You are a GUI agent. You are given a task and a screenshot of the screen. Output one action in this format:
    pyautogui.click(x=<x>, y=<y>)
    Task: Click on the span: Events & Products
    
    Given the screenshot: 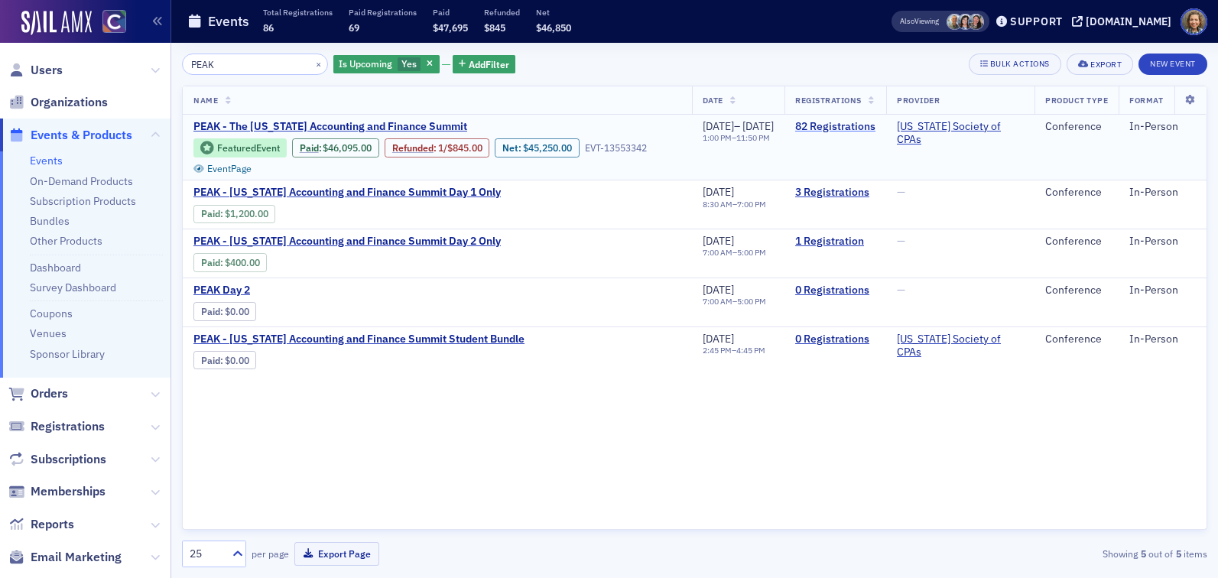 What is the action you would take?
    pyautogui.click(x=81, y=135)
    